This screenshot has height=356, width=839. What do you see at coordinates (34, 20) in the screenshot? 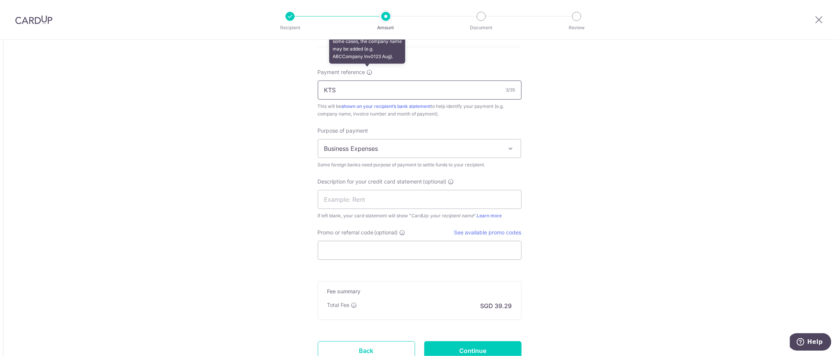
I see `img: CardUp` at bounding box center [34, 20].